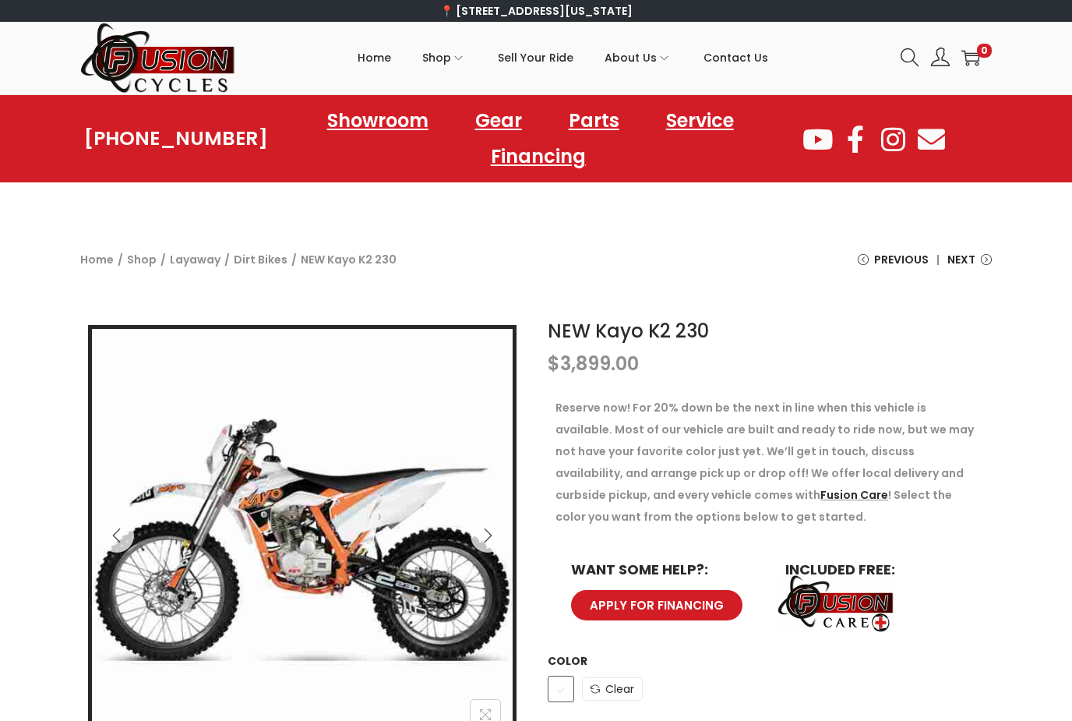  I want to click on a: Financing, so click(538, 157).